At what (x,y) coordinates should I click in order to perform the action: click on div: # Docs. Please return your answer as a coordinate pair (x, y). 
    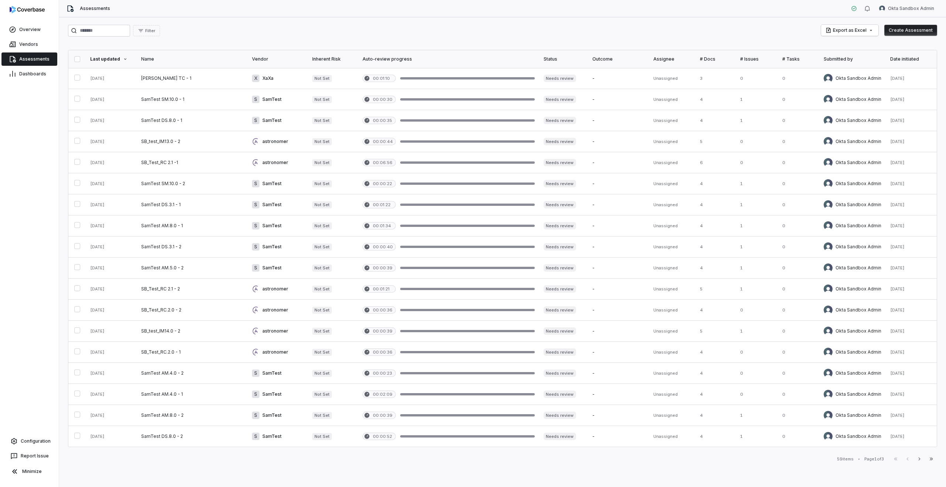
    Looking at the image, I should click on (716, 59).